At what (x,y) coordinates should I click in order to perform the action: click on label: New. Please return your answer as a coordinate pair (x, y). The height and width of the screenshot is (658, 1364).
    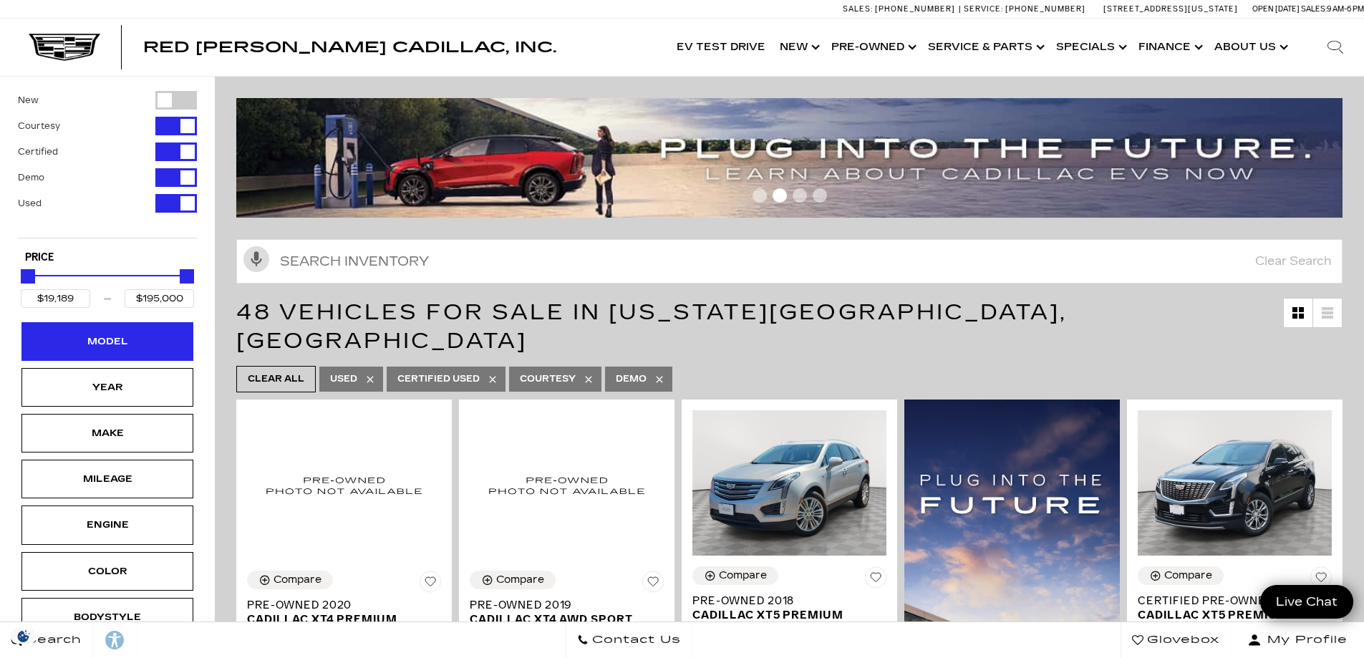
    Looking at the image, I should click on (28, 100).